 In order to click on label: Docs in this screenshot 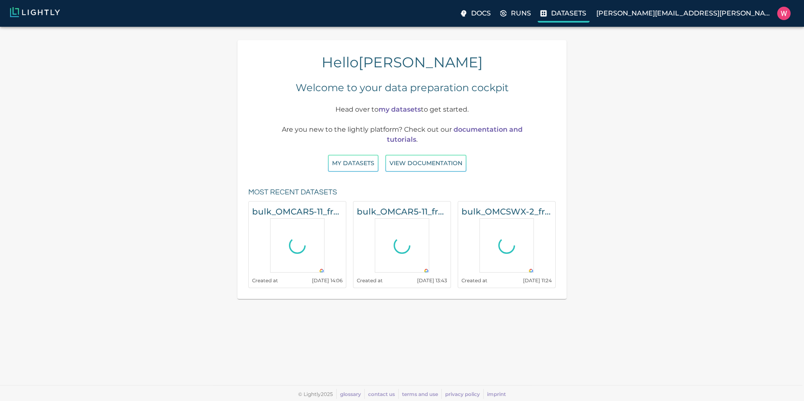, I will do `click(476, 13)`.